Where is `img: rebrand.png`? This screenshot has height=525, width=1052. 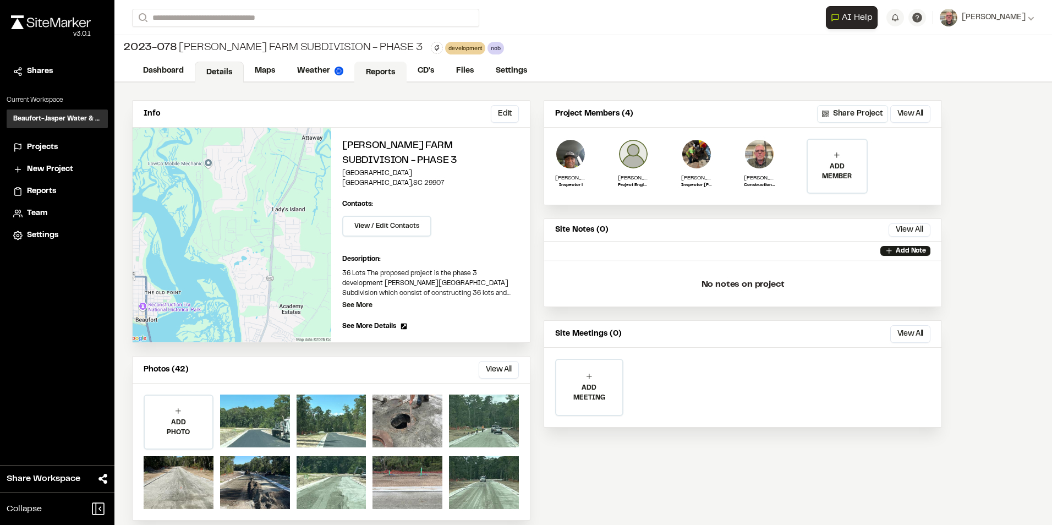 img: rebrand.png is located at coordinates (51, 22).